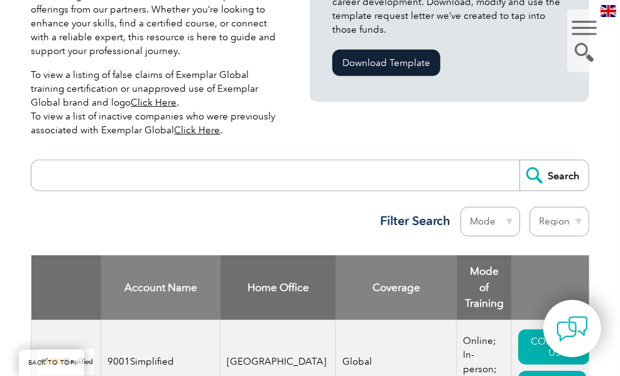 The height and width of the screenshot is (376, 620). I want to click on a: BACK TO TOP, so click(52, 363).